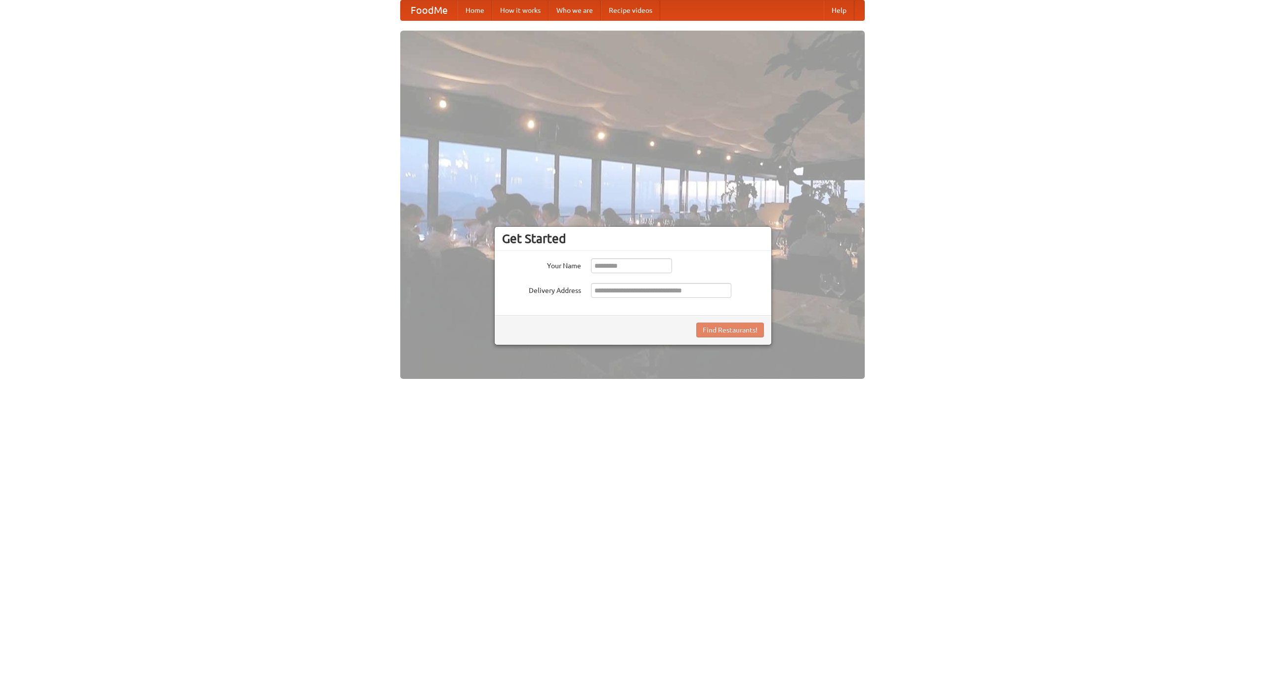 This screenshot has width=1265, height=699. What do you see at coordinates (630, 10) in the screenshot?
I see `a: Recipe videos` at bounding box center [630, 10].